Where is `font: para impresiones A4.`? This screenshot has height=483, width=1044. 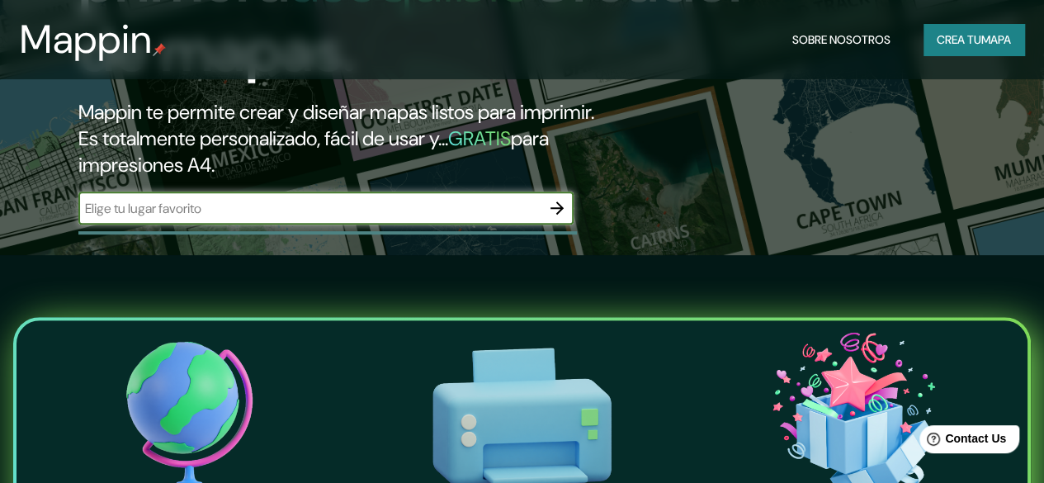
font: para impresiones A4. is located at coordinates (314, 151).